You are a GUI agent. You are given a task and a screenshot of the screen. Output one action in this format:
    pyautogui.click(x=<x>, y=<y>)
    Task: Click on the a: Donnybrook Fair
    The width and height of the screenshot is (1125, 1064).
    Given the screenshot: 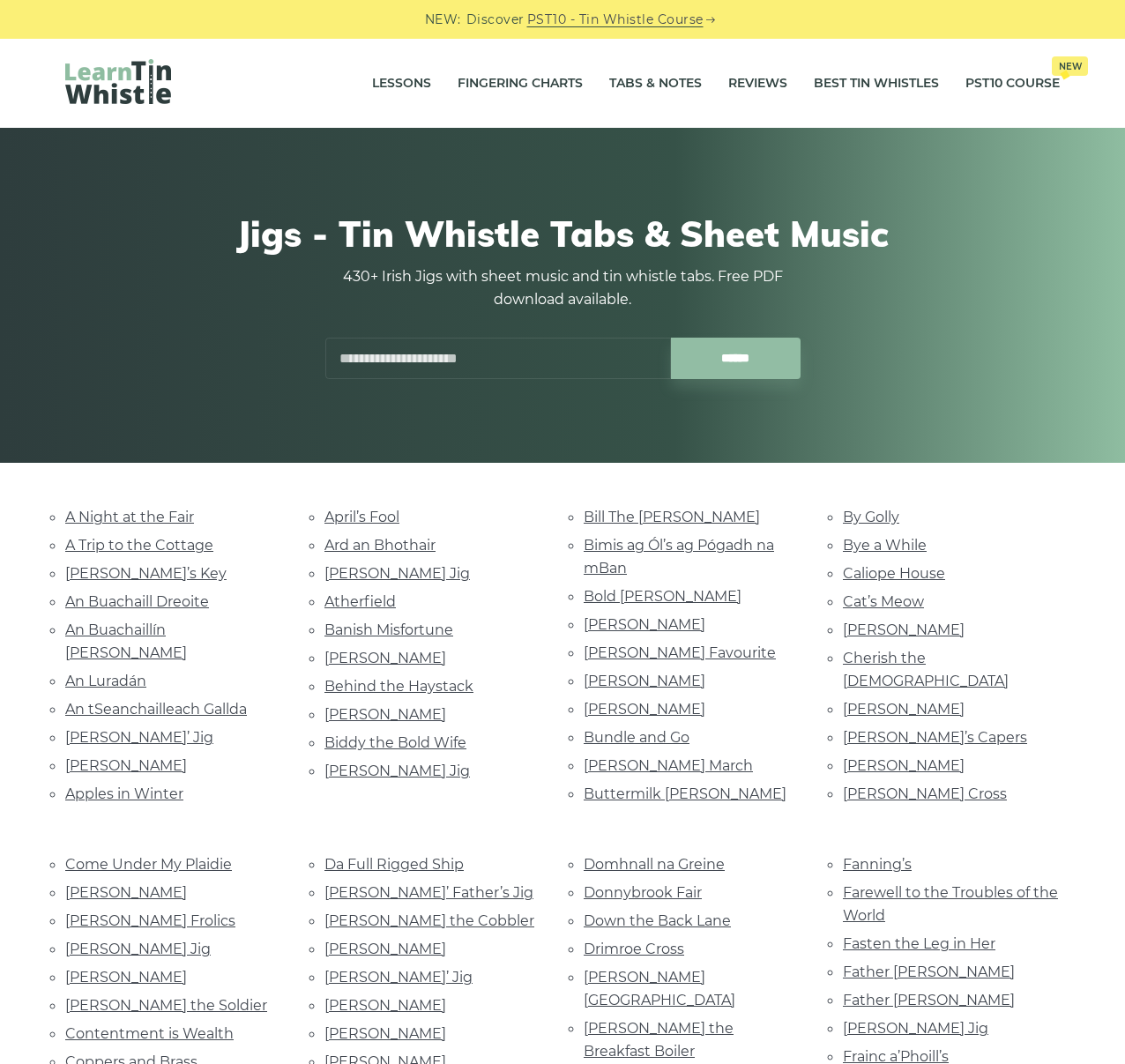 What is the action you would take?
    pyautogui.click(x=643, y=891)
    